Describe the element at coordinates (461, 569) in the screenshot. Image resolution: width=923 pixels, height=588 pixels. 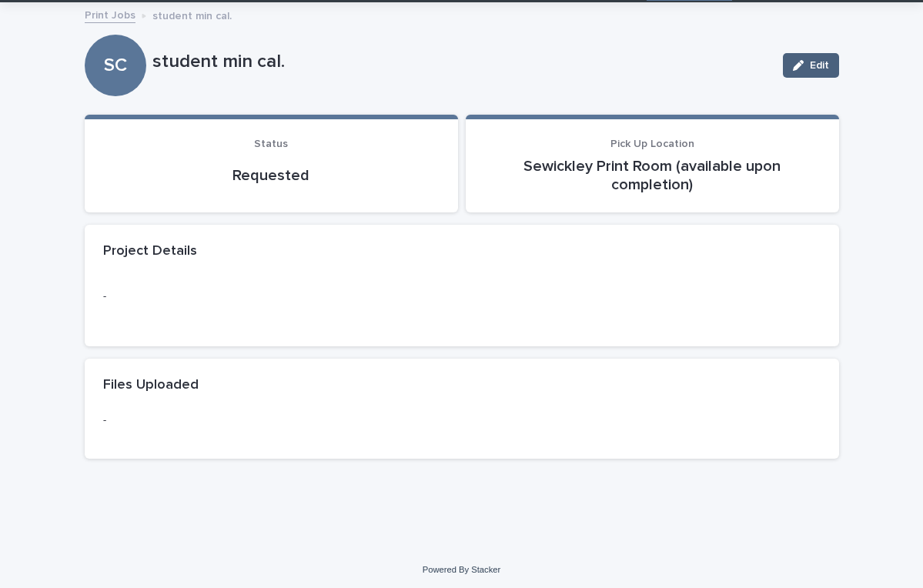
I see `a: Powered By Stacker` at that location.